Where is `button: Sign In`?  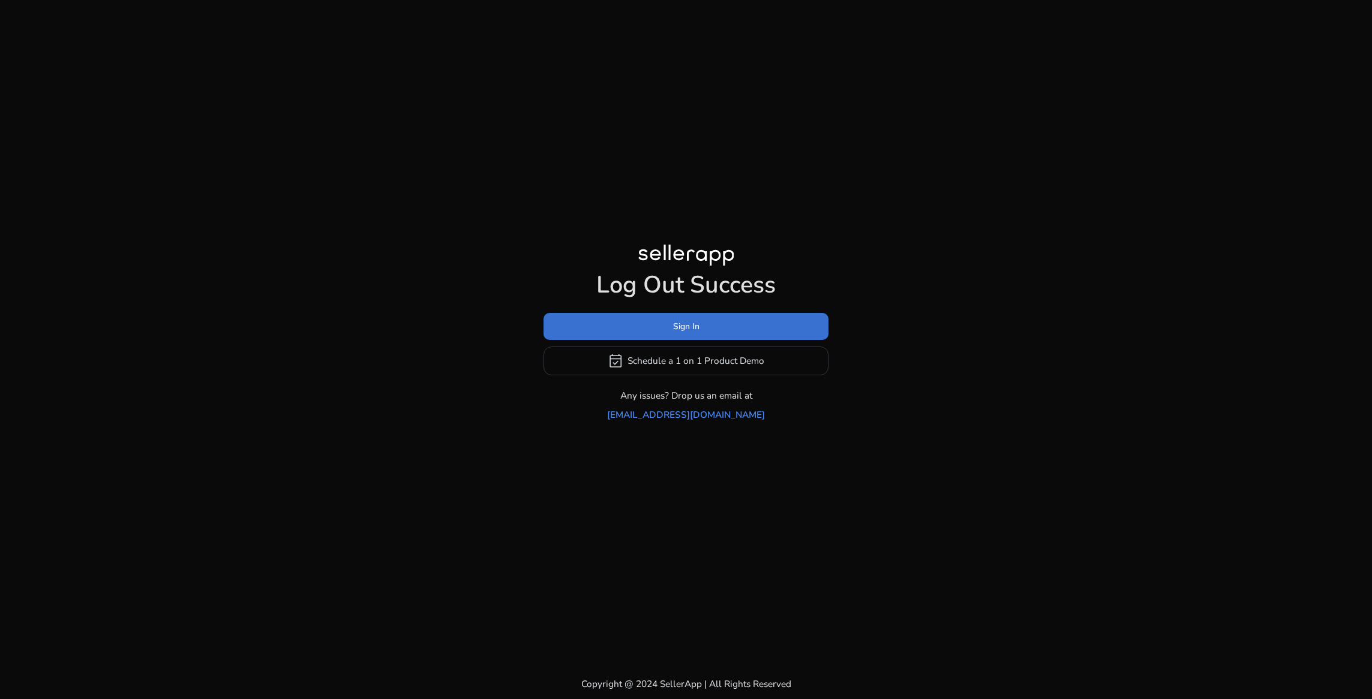 button: Sign In is located at coordinates (686, 326).